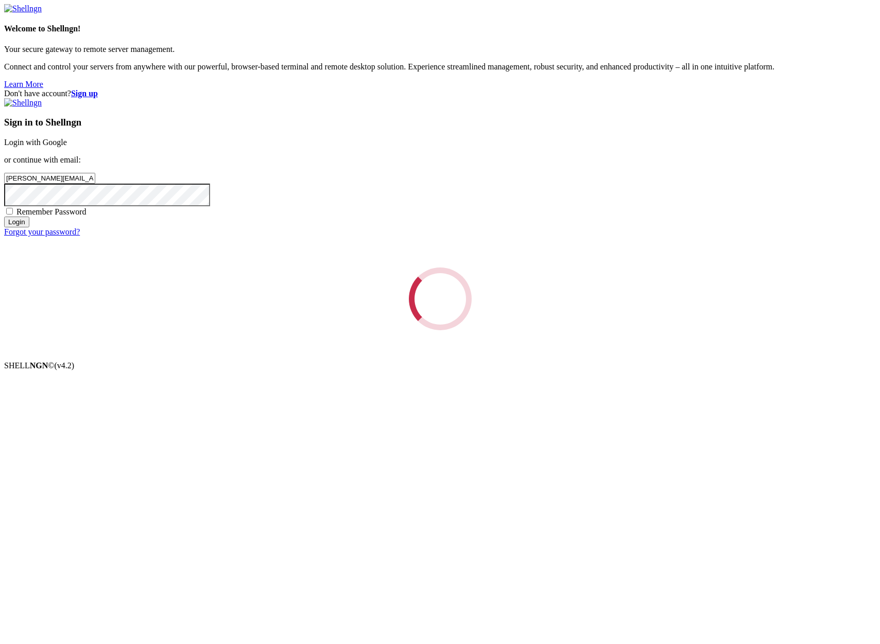  Describe the element at coordinates (440, 94) in the screenshot. I see `div: Don't have account?` at that location.